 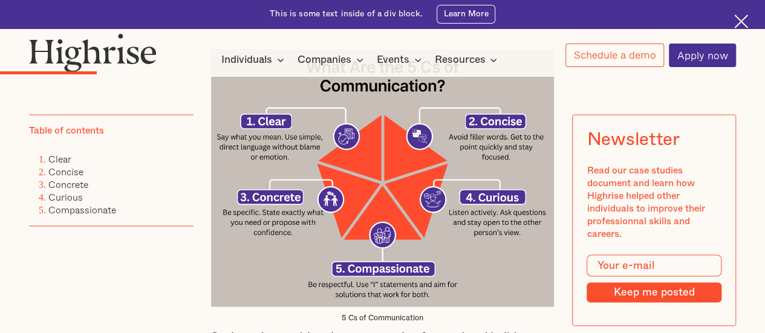 What do you see at coordinates (66, 172) in the screenshot?
I see `a: Concise` at bounding box center [66, 172].